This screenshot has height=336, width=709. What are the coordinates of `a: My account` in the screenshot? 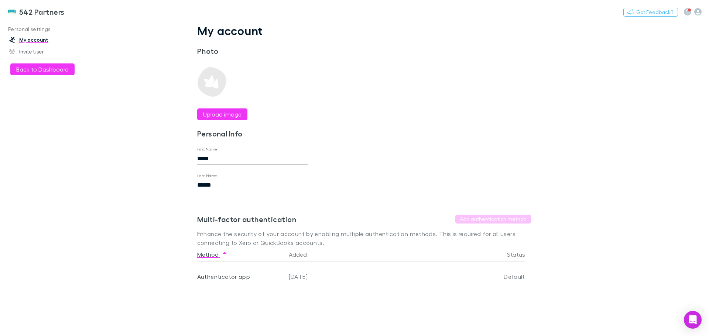 It's located at (51, 40).